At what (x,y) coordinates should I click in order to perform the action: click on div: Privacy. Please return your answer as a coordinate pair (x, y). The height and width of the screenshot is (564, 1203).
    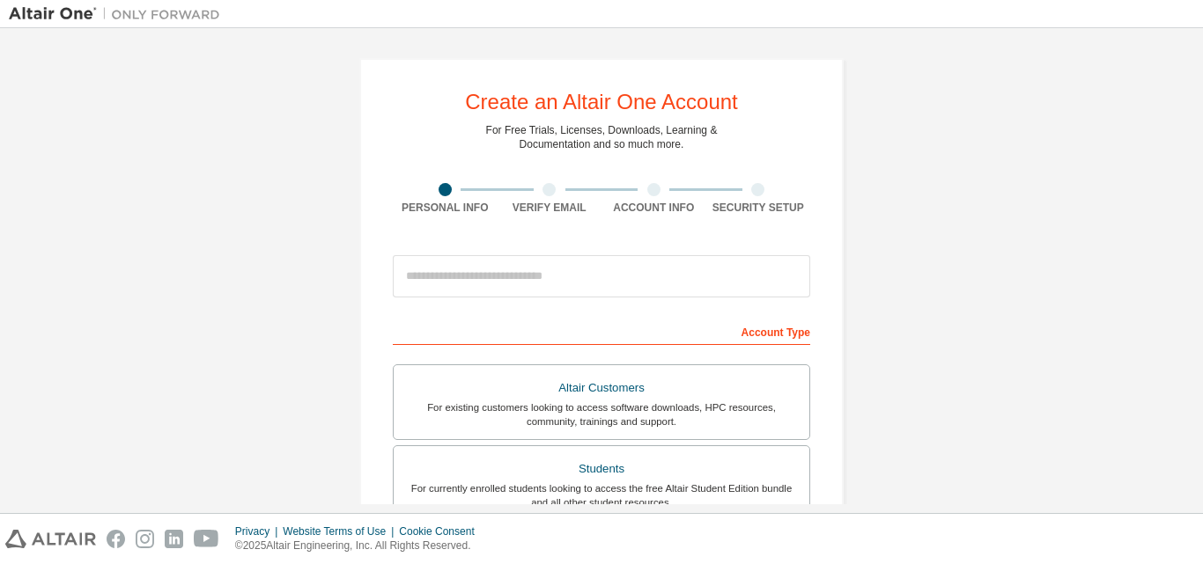
    Looking at the image, I should click on (259, 532).